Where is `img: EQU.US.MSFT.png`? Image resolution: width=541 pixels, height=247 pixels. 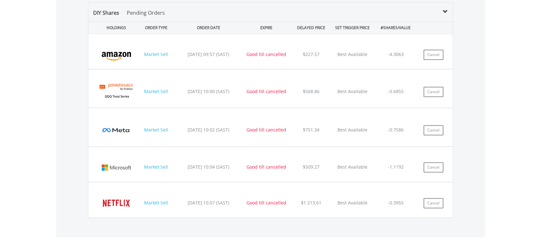
img: EQU.US.MSFT.png is located at coordinates (116, 168).